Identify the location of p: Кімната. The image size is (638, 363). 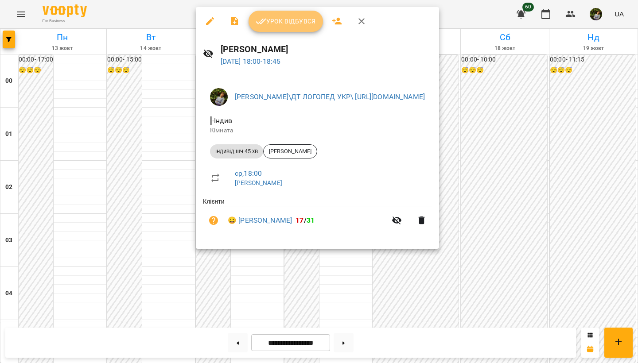
(317, 131).